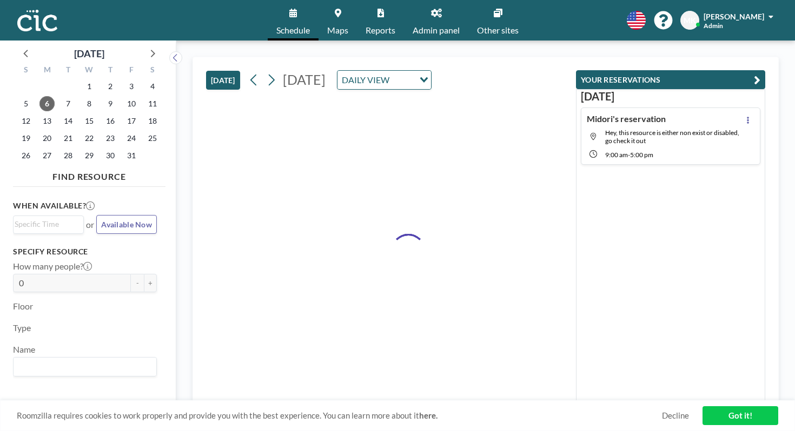 This screenshot has height=431, width=795. I want to click on span: Roomzilla requires cookies to work properly and provide you with the best experience. You can lea..., so click(339, 416).